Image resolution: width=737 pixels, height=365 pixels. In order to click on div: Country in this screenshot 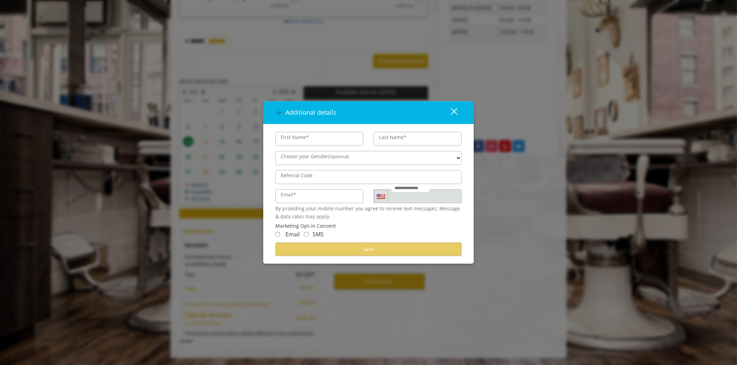, I will do `click(381, 196)`.